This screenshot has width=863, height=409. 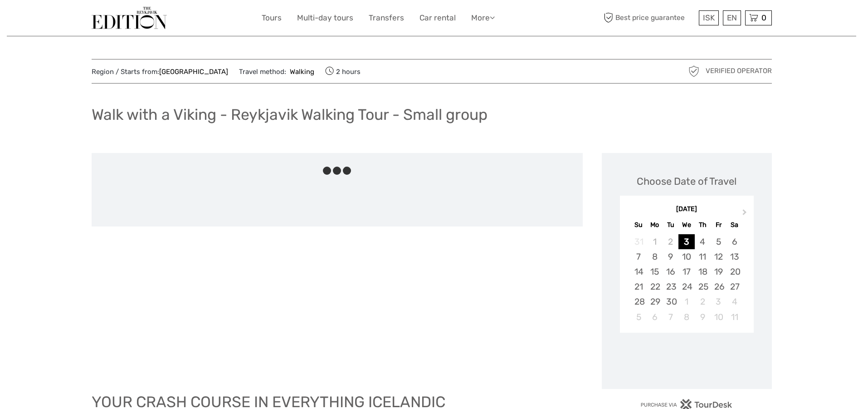 I want to click on div: Choose Wednesday, September 3rd, 2025, so click(x=686, y=241).